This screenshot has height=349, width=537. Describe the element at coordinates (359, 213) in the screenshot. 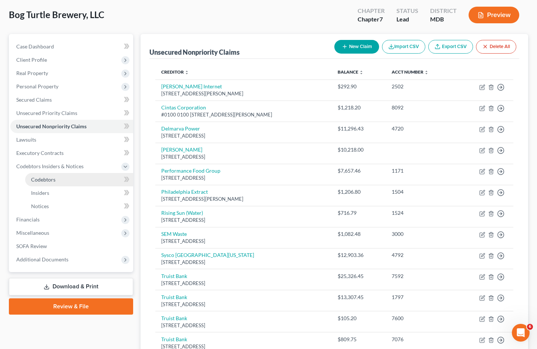

I see `div: $716.79` at that location.